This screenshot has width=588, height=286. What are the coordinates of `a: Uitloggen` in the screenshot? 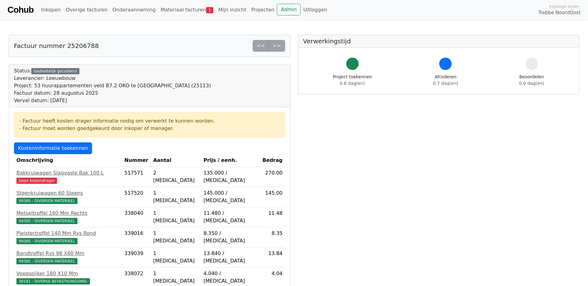 It's located at (315, 10).